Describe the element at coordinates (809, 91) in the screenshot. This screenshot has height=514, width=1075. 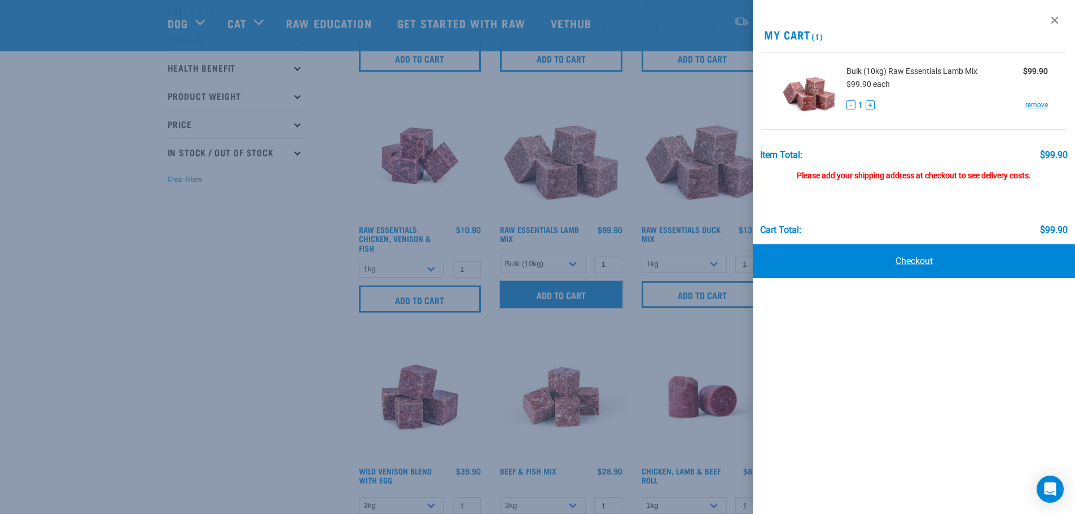
I see `img: Raw Essentials Lamb Mix` at that location.